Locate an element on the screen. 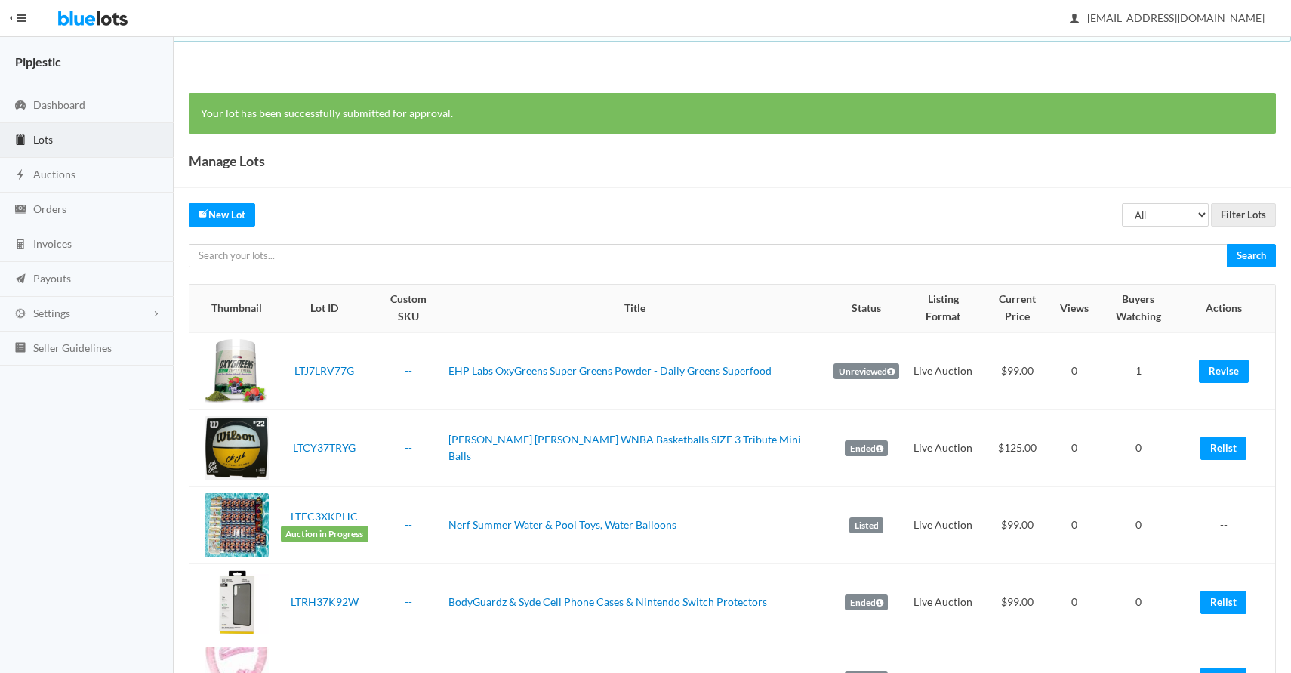  ion-icon: flash is located at coordinates (20, 175).